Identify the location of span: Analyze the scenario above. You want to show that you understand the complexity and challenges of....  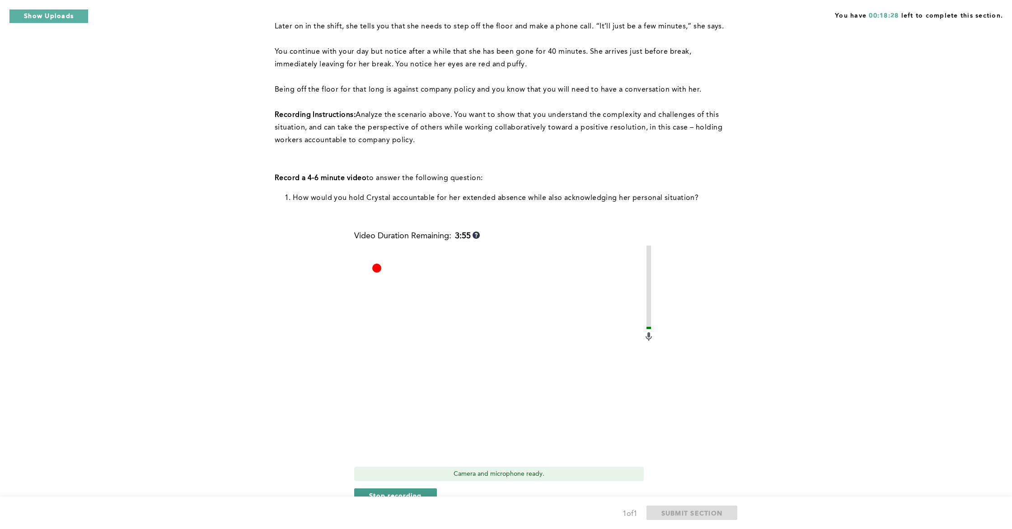
(500, 128).